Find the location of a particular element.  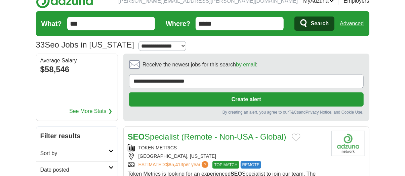

a: Sort by is located at coordinates (77, 153).